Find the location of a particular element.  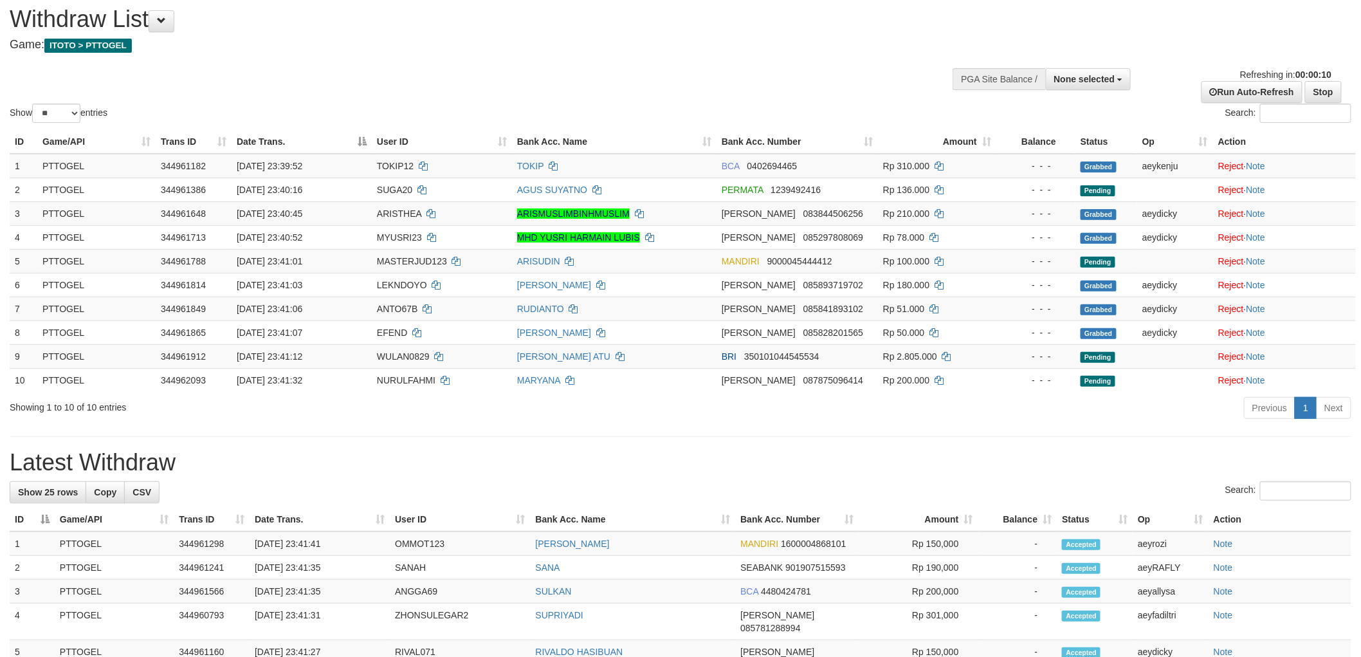

td: aeyRAFLY is located at coordinates (1171, 567).